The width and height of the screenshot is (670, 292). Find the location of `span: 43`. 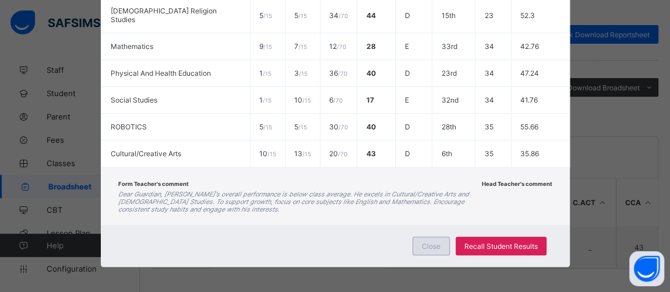

span: 43 is located at coordinates (370, 153).